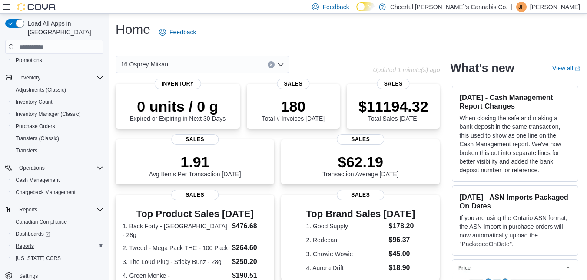 The width and height of the screenshot is (587, 280). I want to click on button: Inventory Count, so click(58, 102).